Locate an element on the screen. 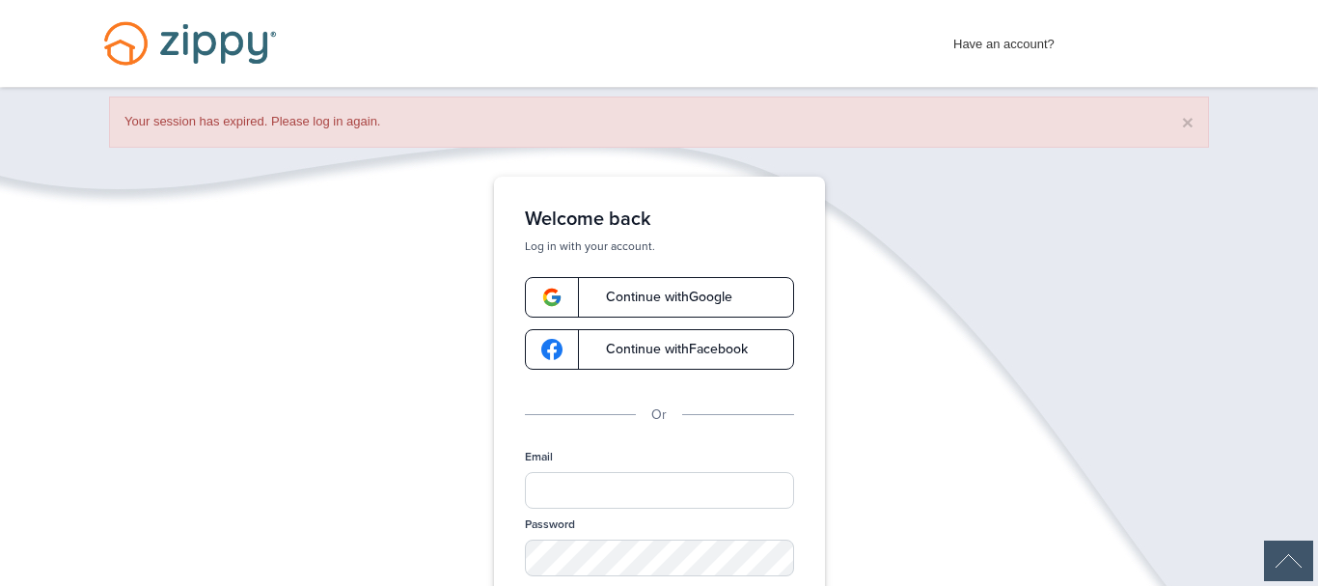  input: Password is located at coordinates (659, 558).